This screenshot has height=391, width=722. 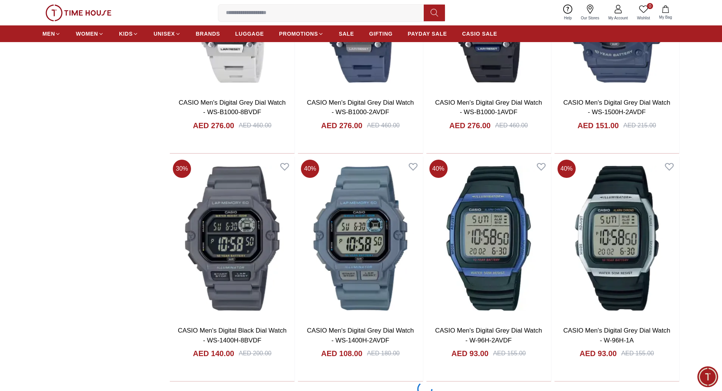 I want to click on span: Our Stores, so click(x=590, y=18).